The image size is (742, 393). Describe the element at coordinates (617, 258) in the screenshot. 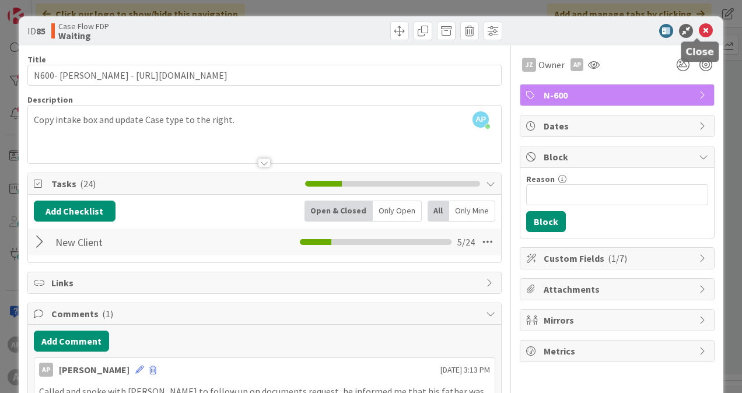

I see `span: ( 1/7 )` at that location.